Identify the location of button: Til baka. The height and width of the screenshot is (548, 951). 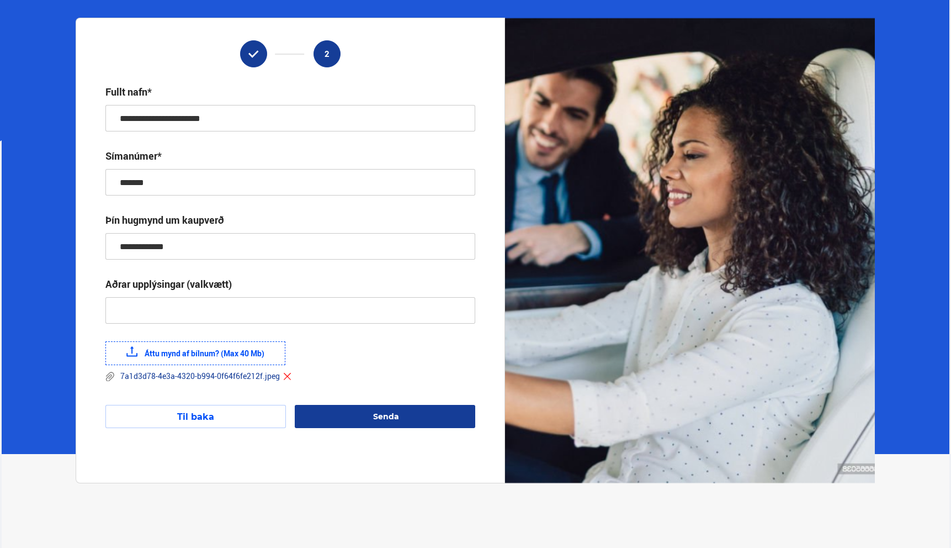
(195, 416).